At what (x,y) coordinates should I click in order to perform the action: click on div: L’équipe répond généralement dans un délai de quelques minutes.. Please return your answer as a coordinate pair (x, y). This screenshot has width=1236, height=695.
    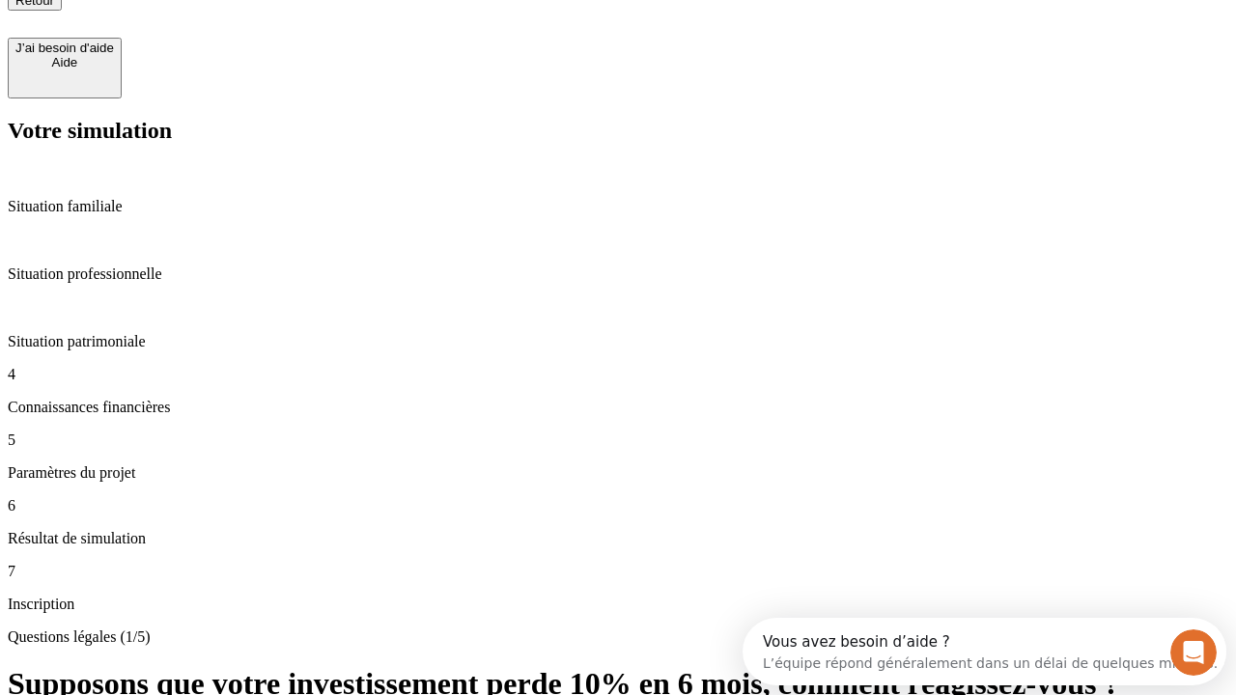
    Looking at the image, I should click on (247, 42).